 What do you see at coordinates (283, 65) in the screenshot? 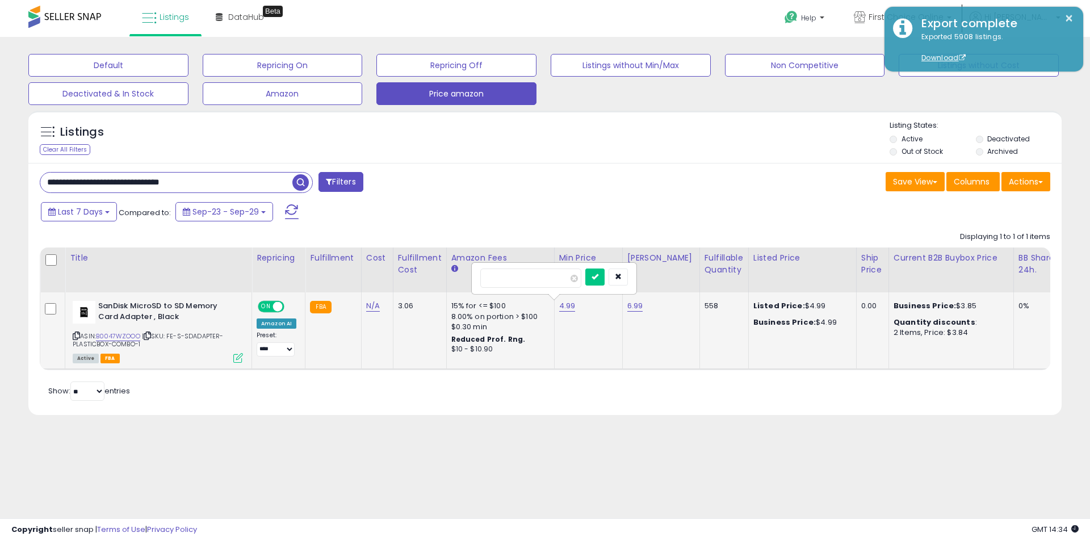
I see `button: Repricing On` at bounding box center [283, 65].